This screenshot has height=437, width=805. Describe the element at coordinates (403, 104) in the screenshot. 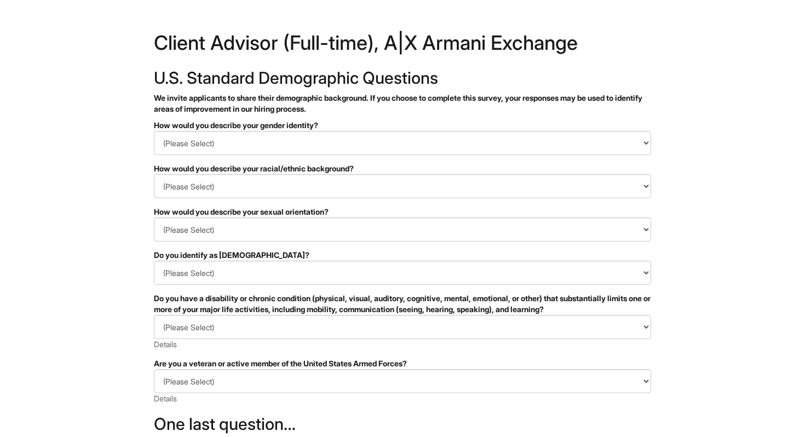

I see `p: We invite applicants to share their demographic background. If you choose to complete this survey...` at that location.